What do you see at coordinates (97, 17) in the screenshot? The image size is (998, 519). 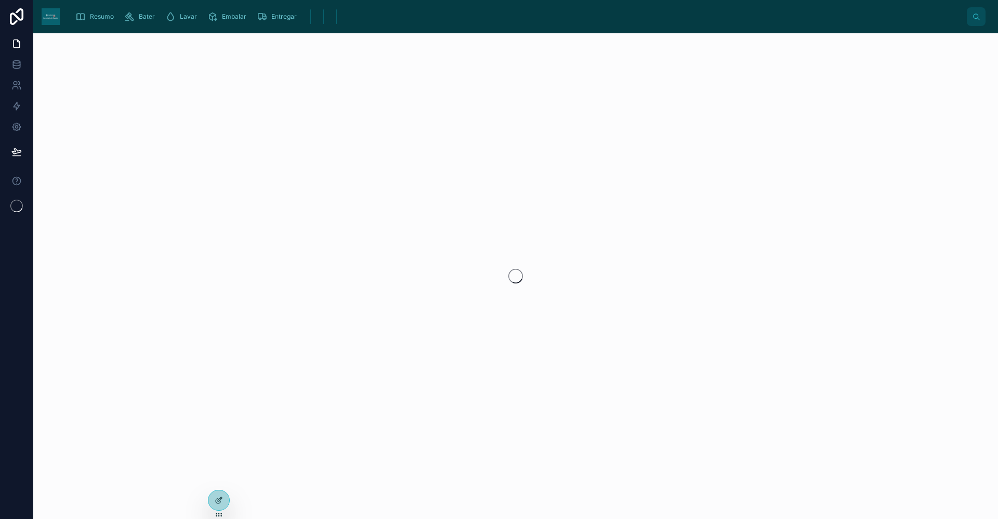 I see `a: Resumo` at bounding box center [97, 17].